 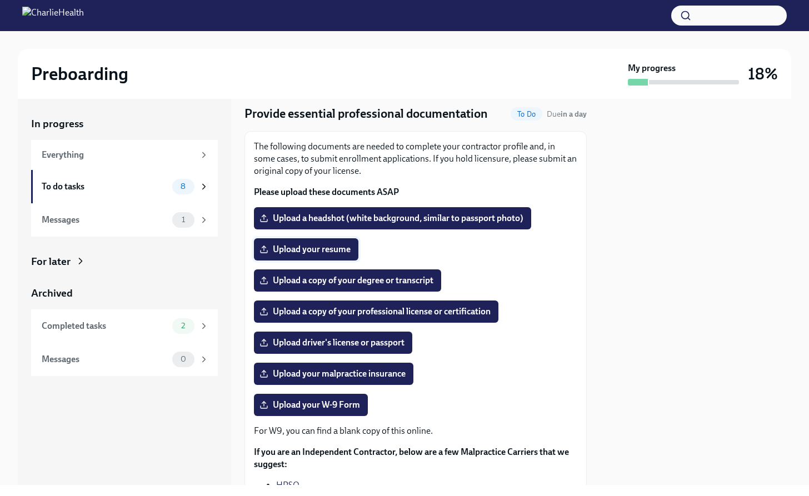 What do you see at coordinates (526, 114) in the screenshot?
I see `span: To Do` at bounding box center [526, 114].